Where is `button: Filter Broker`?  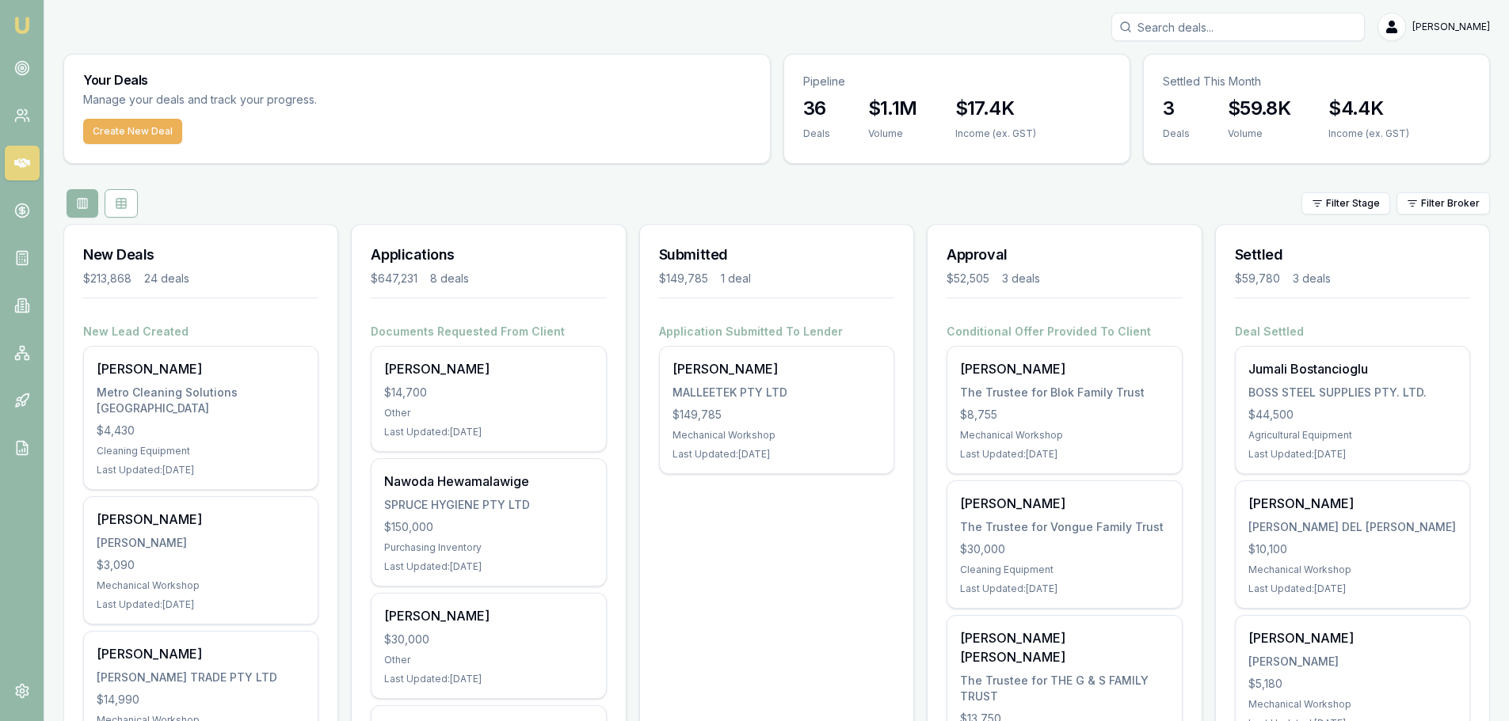
button: Filter Broker is located at coordinates (1443, 204).